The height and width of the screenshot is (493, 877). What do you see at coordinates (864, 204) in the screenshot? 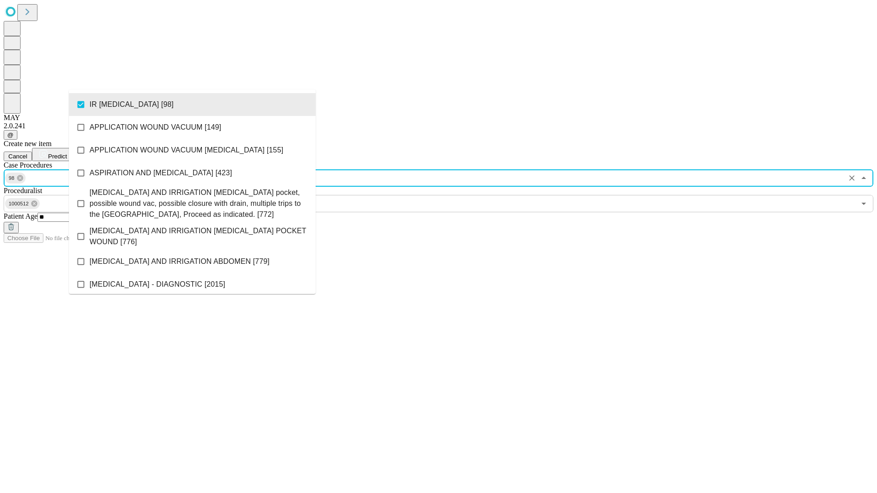
I see `button: Open` at bounding box center [864, 204].